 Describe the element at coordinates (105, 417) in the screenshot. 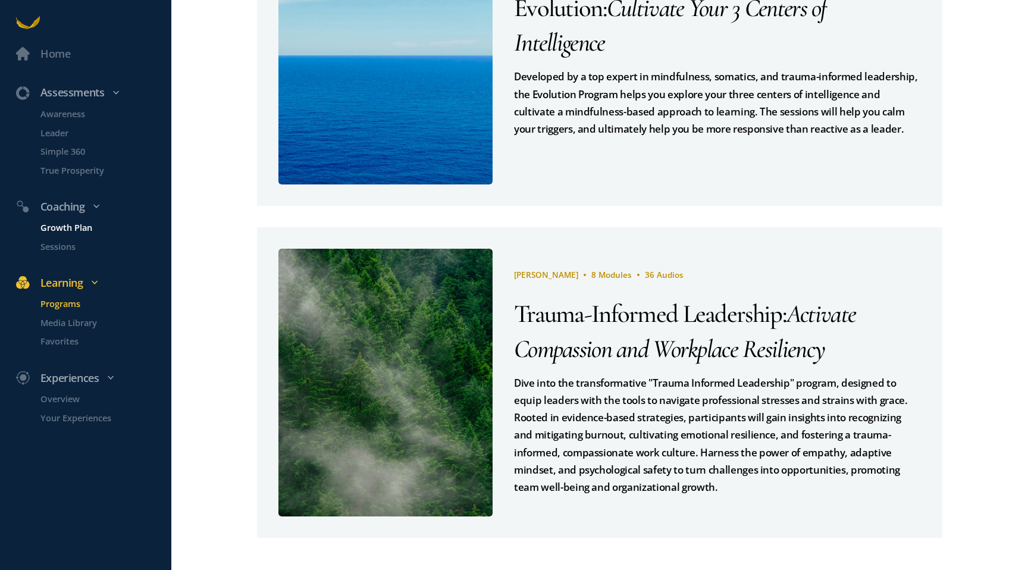

I see `p: Your Experiences` at that location.